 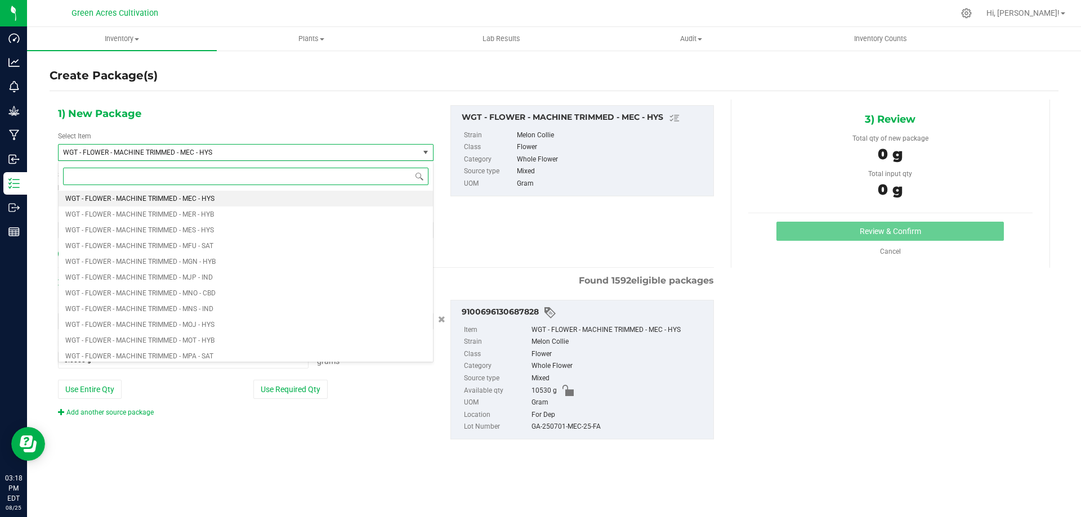 I want to click on span: Total input qty, so click(x=890, y=174).